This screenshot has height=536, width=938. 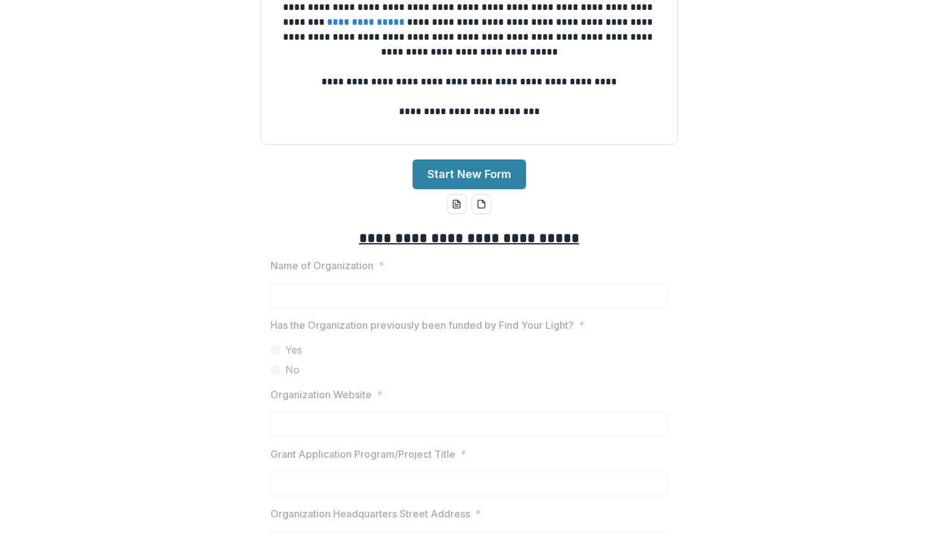 I want to click on span: No, so click(x=292, y=370).